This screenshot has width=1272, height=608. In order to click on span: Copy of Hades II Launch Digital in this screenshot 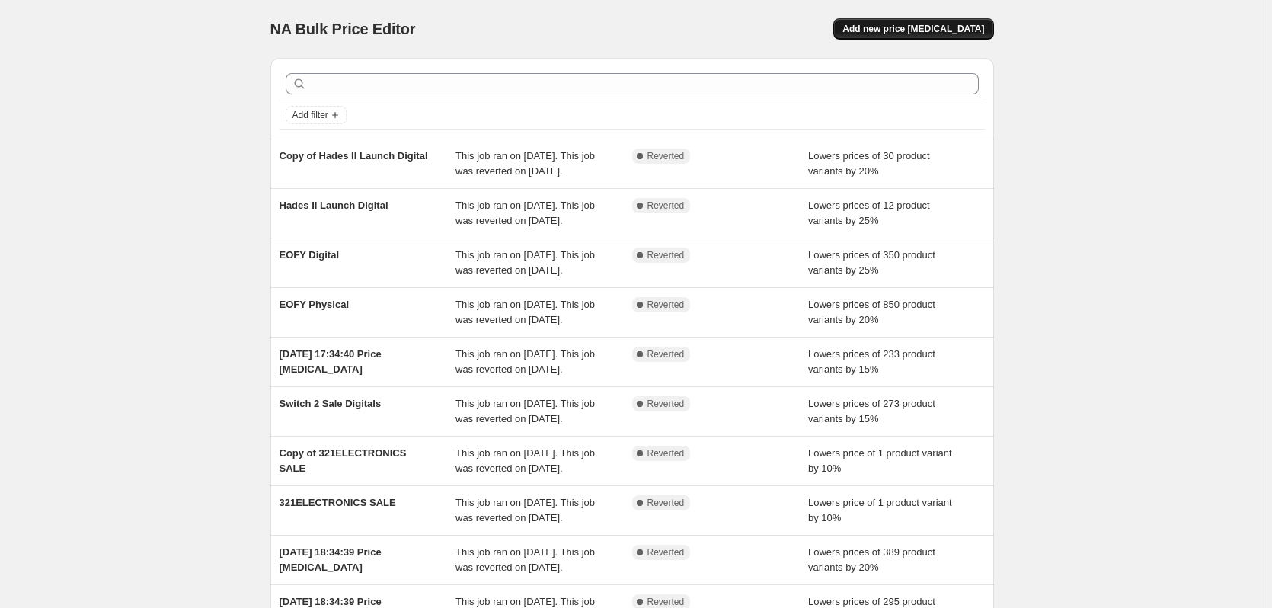, I will do `click(353, 155)`.